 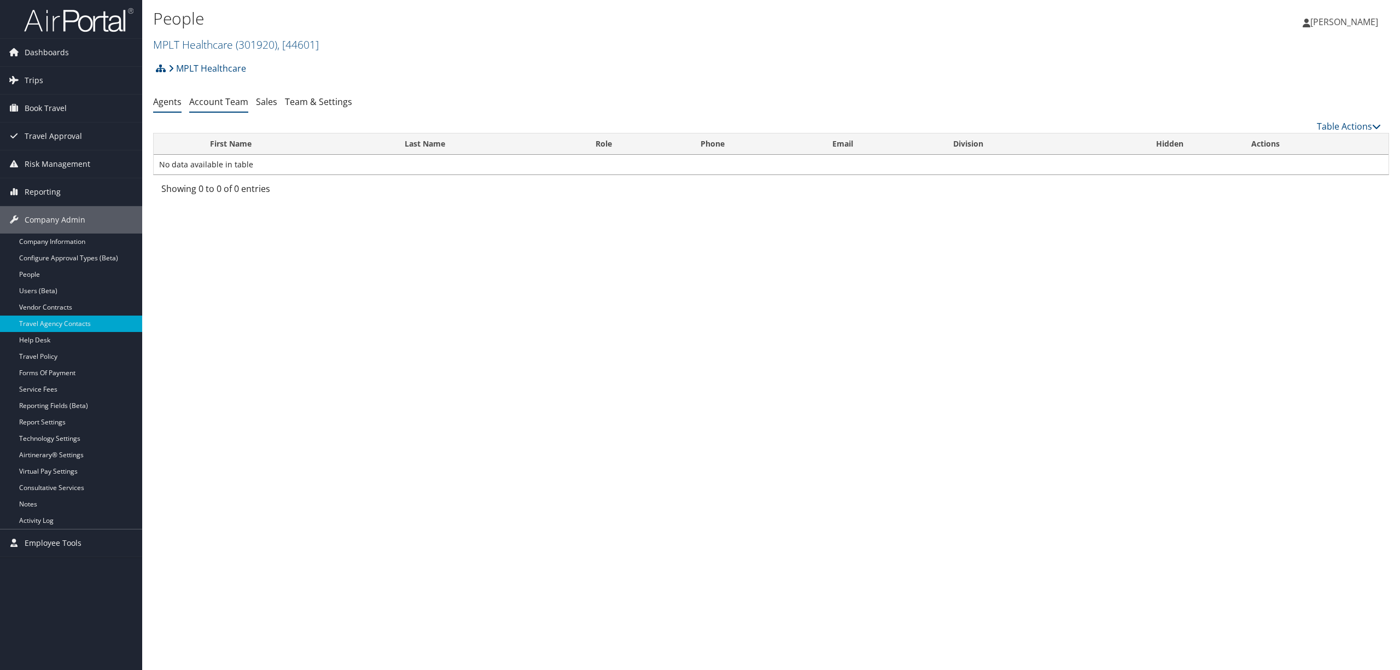 I want to click on td: No data available in table, so click(x=771, y=165).